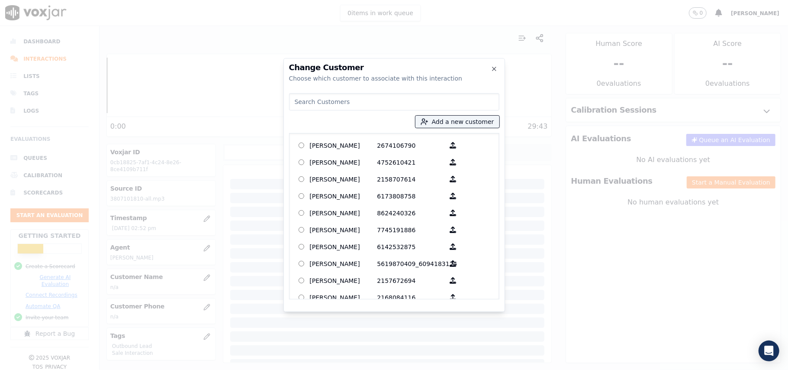 This screenshot has height=370, width=788. I want to click on p: 5619870409_6094183124, so click(411, 263).